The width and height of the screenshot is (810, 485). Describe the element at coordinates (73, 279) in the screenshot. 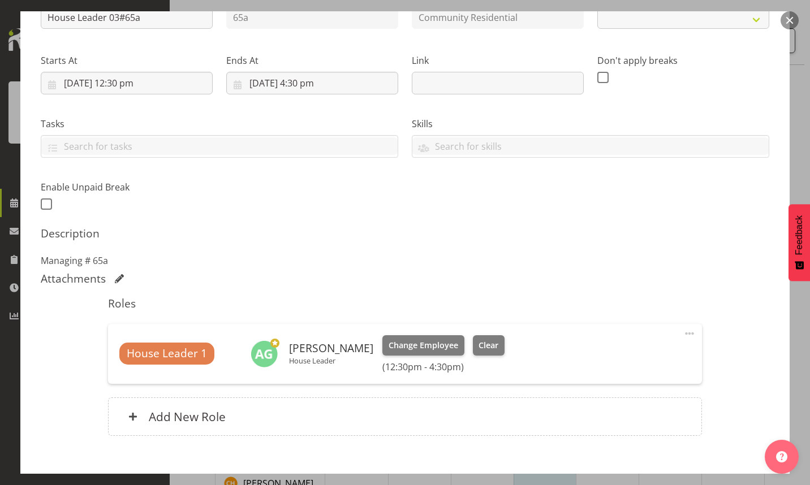

I see `h5: Attachments` at that location.